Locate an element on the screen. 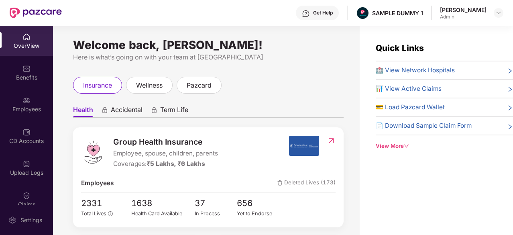  img: New Pazcare Logo is located at coordinates (36, 13).